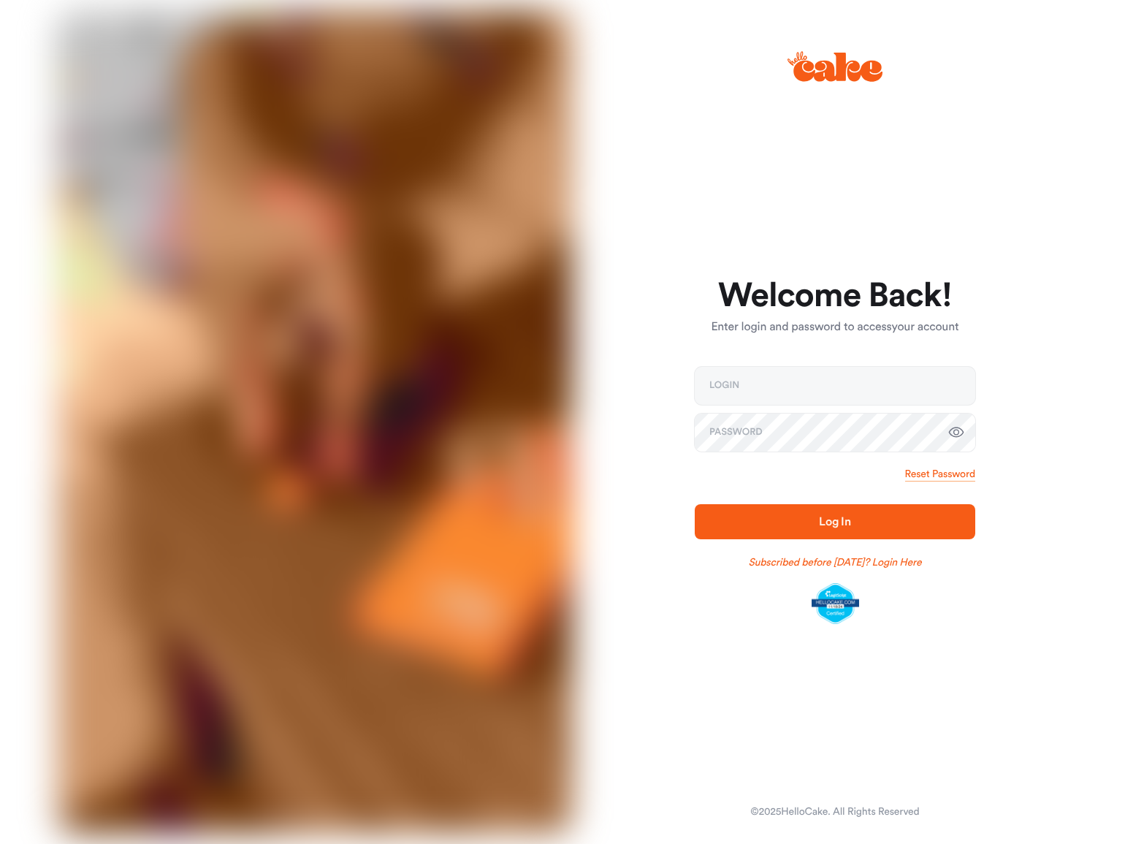  What do you see at coordinates (835, 522) in the screenshot?
I see `button: Log In` at bounding box center [835, 522].